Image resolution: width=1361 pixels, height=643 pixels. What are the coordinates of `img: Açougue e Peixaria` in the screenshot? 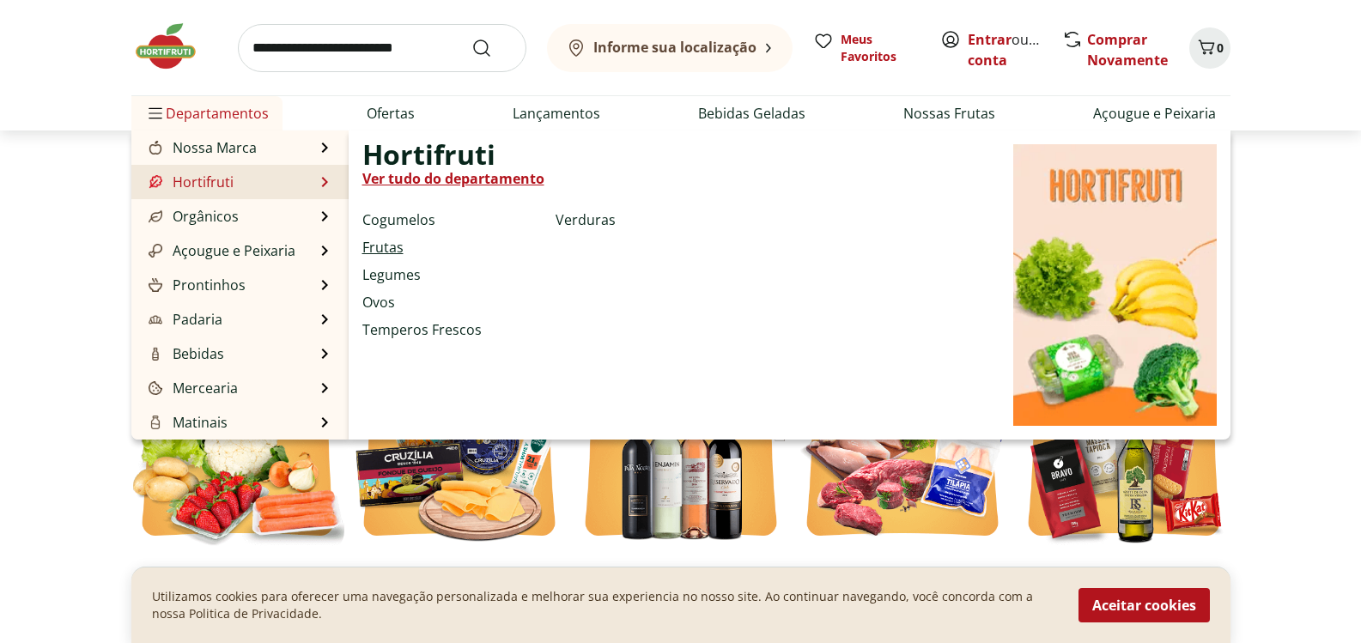 It's located at (155, 251).